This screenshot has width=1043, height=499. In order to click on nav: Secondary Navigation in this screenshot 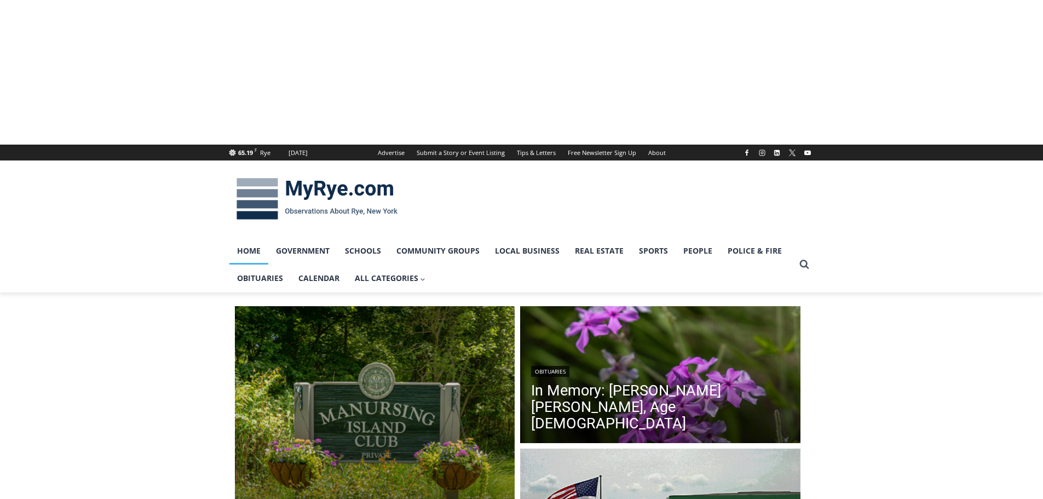, I will do `click(522, 152)`.